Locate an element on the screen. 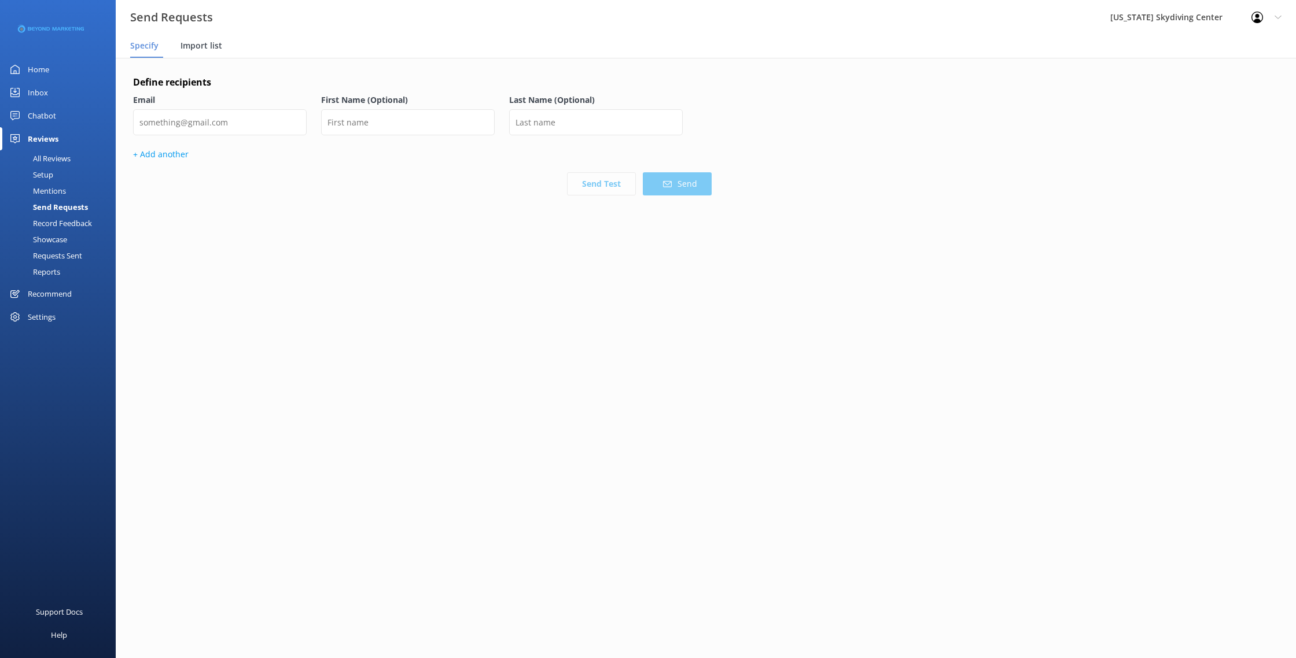 This screenshot has width=1296, height=658. div: Setup is located at coordinates (30, 175).